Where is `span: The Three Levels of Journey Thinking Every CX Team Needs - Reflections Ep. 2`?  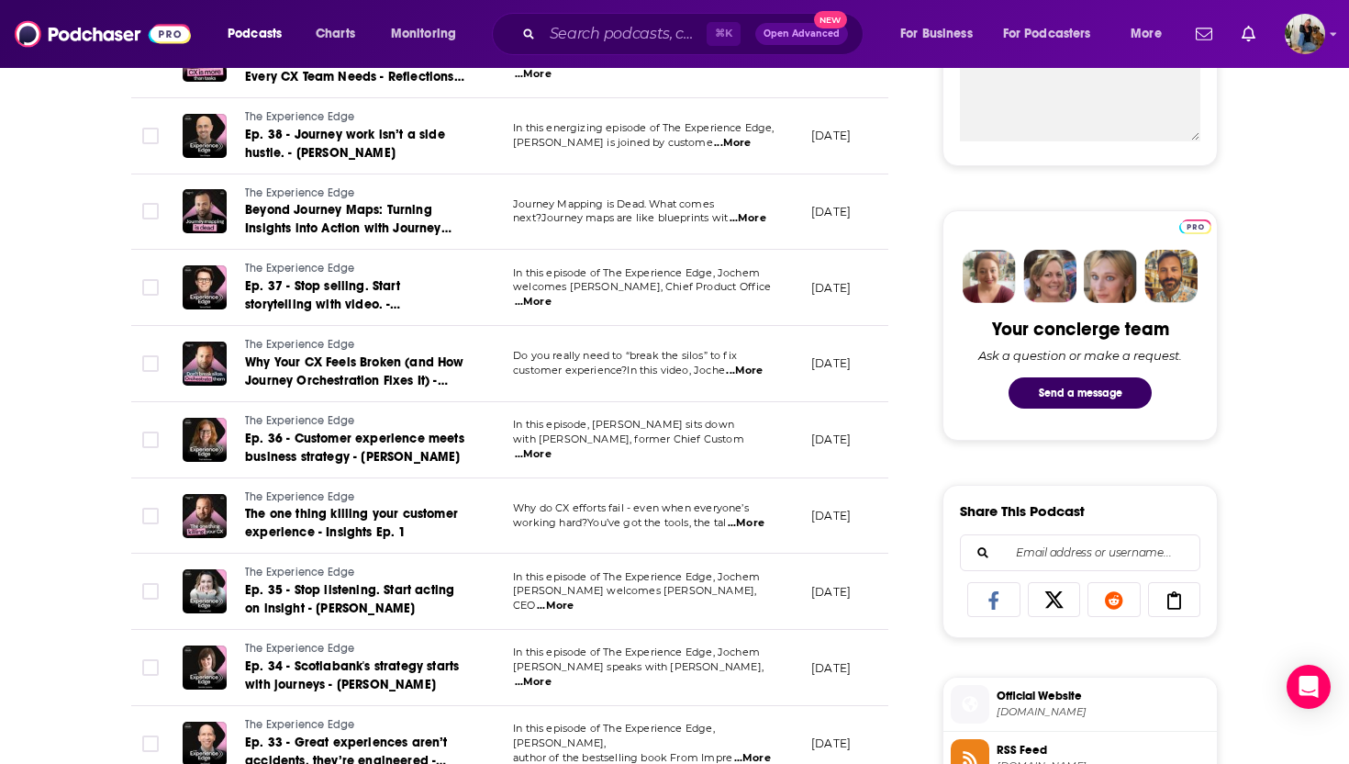 span: The Three Levels of Journey Thinking Every CX Team Needs - Reflections Ep. 2 is located at coordinates (354, 76).